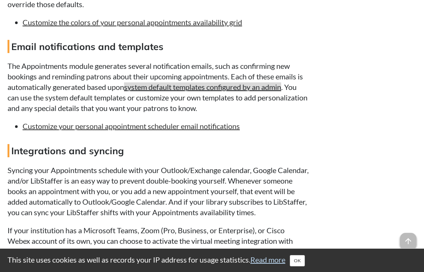 The height and width of the screenshot is (272, 424). Describe the element at coordinates (158, 150) in the screenshot. I see `h4: Integrations and syncing` at that location.